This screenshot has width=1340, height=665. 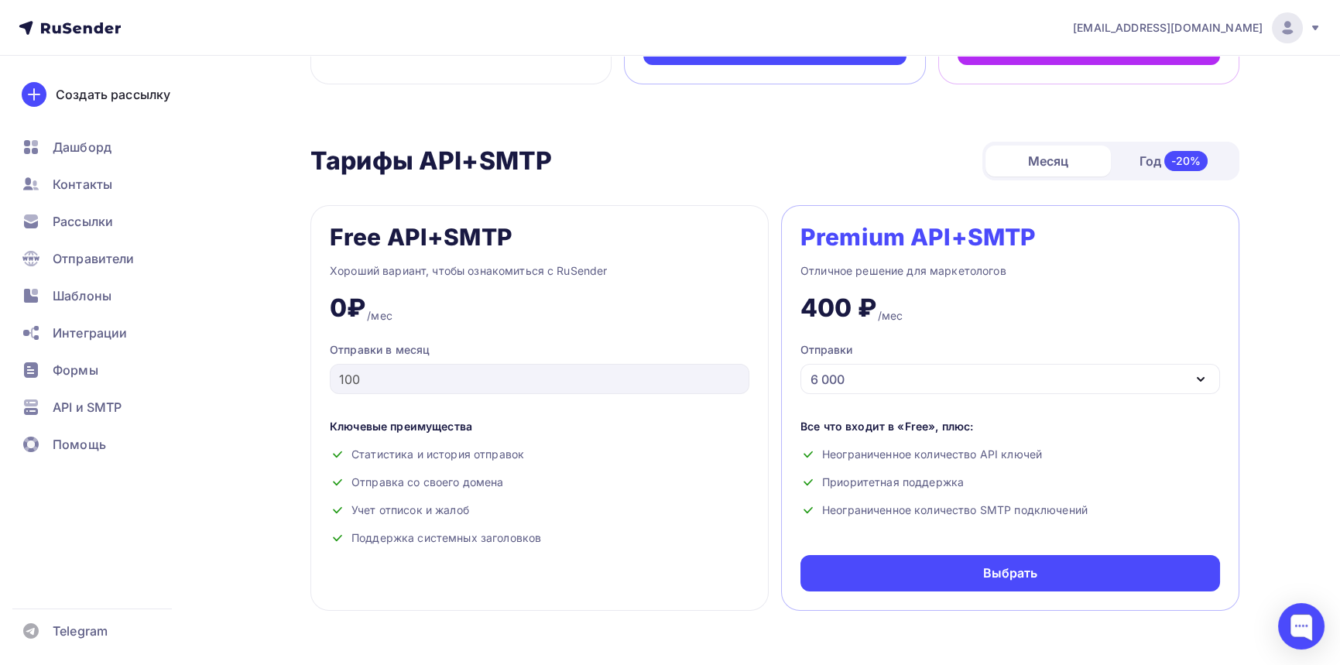 I want to click on span: Дашборд, so click(x=82, y=147).